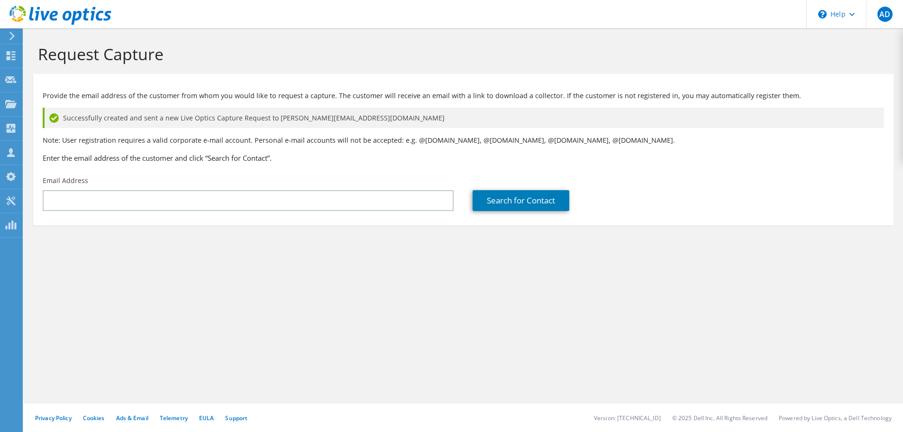  What do you see at coordinates (65, 181) in the screenshot?
I see `label: Email Address` at bounding box center [65, 181].